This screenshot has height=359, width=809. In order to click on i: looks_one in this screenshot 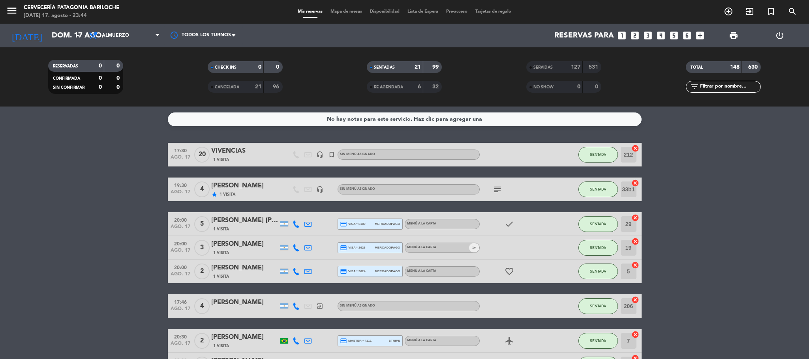, I will do `click(622, 36)`.